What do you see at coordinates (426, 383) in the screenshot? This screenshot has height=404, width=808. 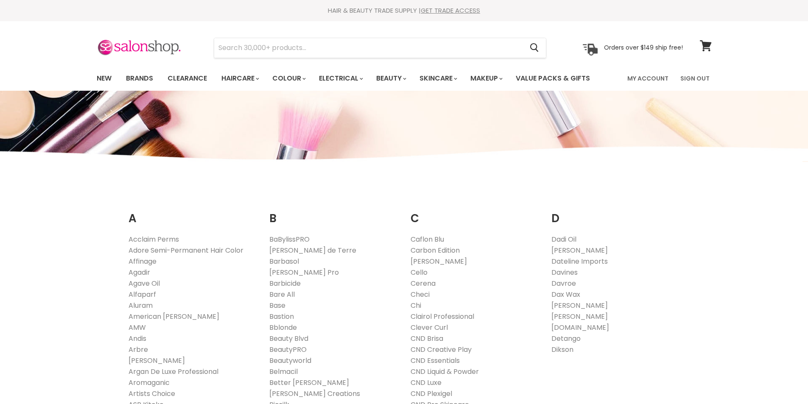 I see `a: CND Luxe` at bounding box center [426, 383].